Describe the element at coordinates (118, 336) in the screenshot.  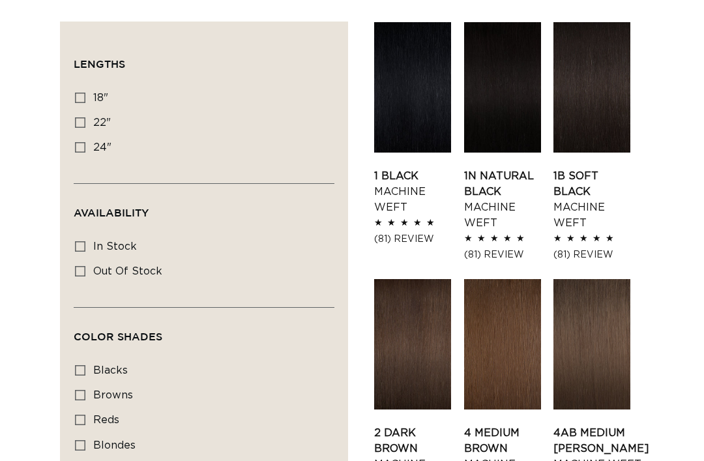
I see `span: Color Shades` at that location.